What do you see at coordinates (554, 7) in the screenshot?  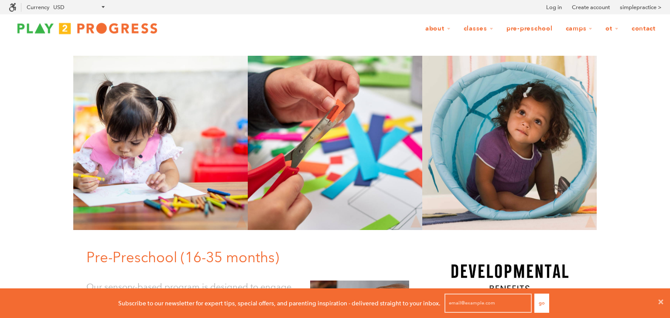 I see `a: Log in` at bounding box center [554, 7].